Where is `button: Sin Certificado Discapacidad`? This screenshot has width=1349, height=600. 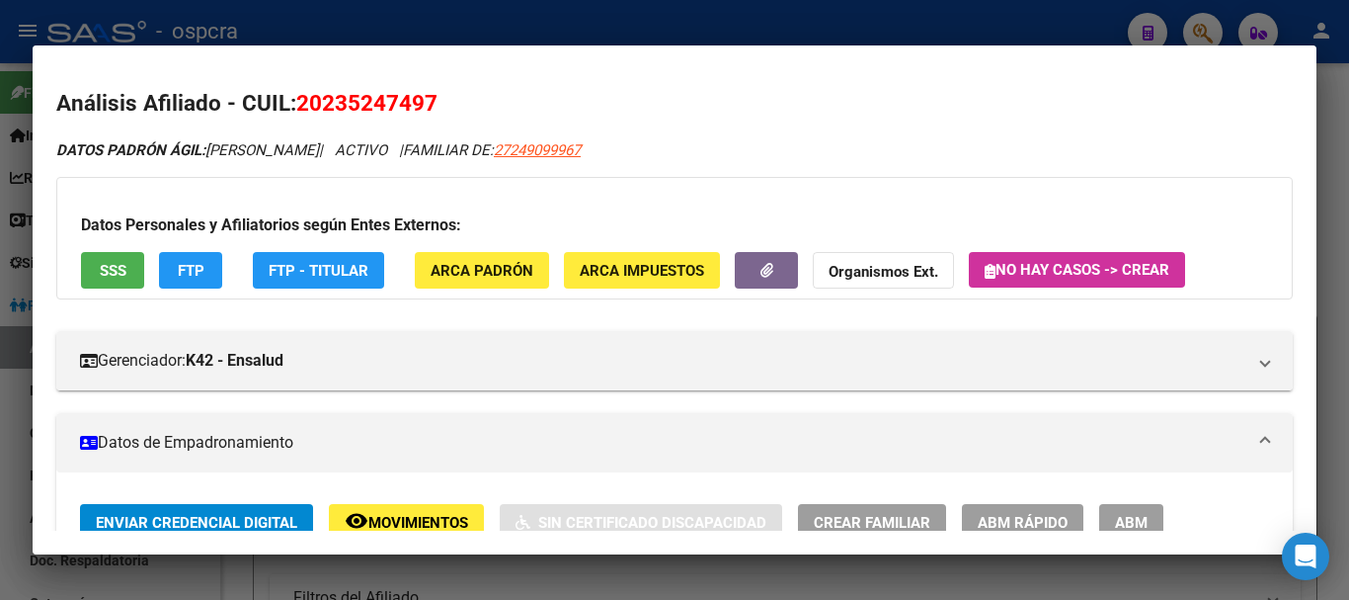
button: Sin Certificado Discapacidad is located at coordinates (641, 521).